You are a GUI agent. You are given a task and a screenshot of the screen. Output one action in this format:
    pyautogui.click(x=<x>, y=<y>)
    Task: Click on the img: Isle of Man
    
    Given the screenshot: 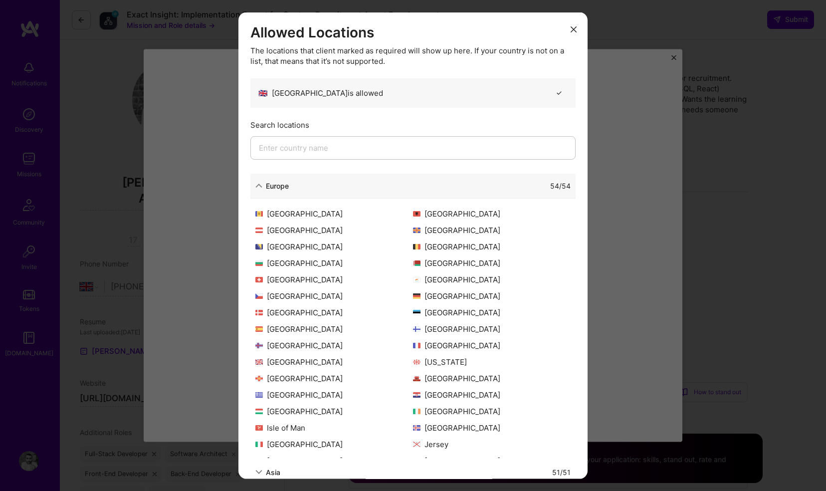 What is the action you would take?
    pyautogui.click(x=259, y=427)
    